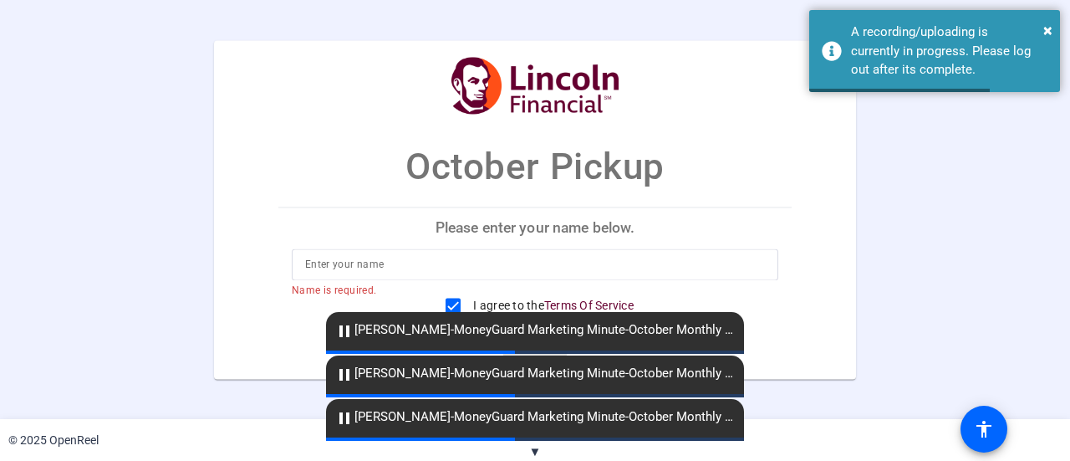  What do you see at coordinates (589, 305) in the screenshot?
I see `a: Terms Of Service` at bounding box center [589, 305].